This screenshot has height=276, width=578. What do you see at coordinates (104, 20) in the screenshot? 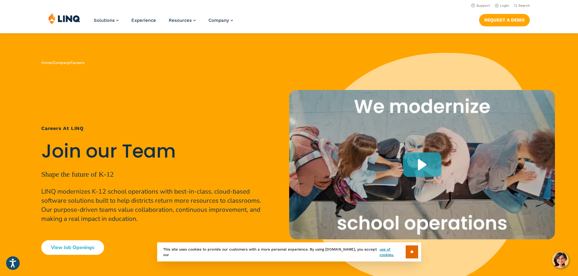
I see `span: Solutions` at bounding box center [104, 20].